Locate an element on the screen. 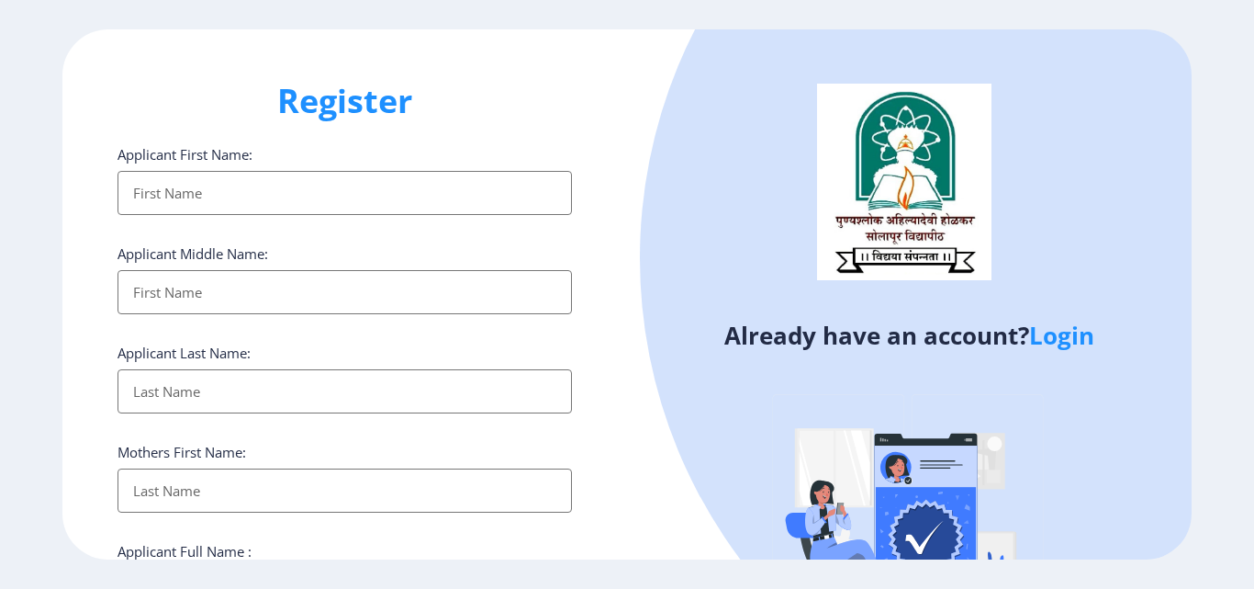 The height and width of the screenshot is (589, 1254). h1: Register is located at coordinates (344, 101).